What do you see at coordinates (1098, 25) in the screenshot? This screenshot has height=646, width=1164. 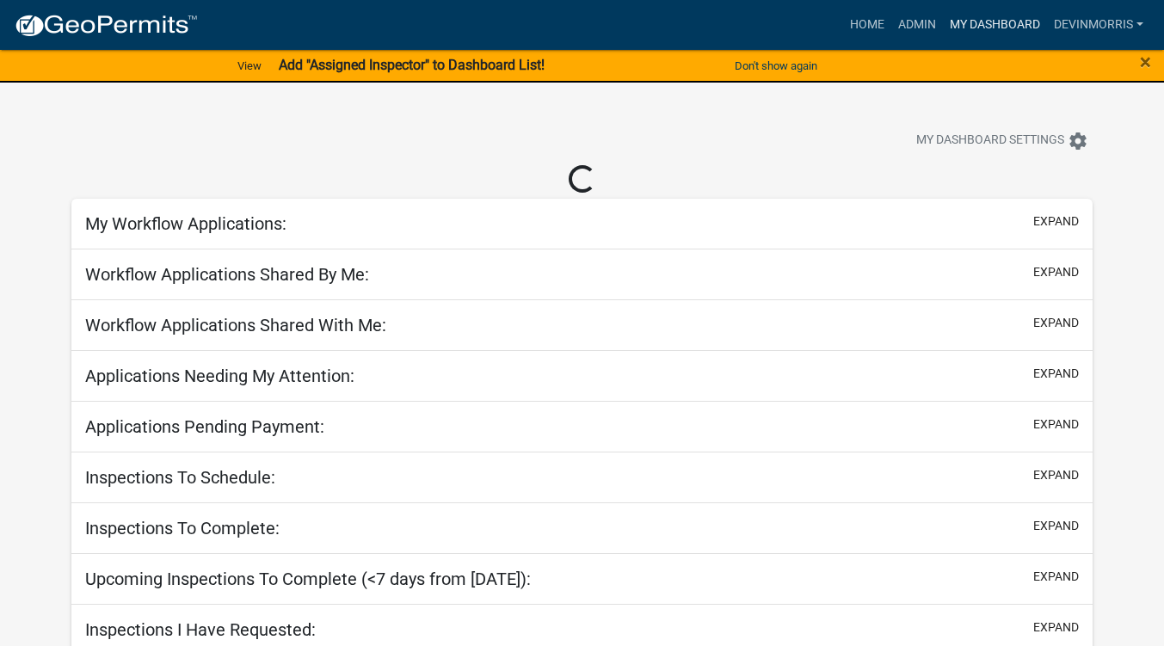 I see `a: Devinmorris` at bounding box center [1098, 25].